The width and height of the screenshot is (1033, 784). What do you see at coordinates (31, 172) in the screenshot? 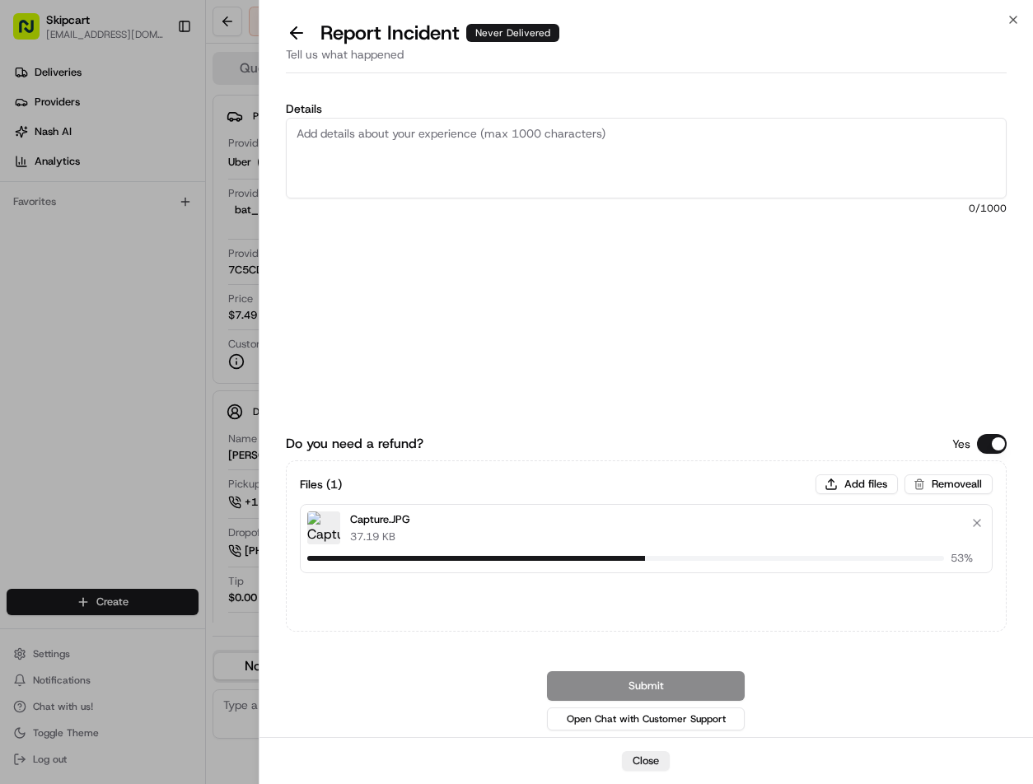
I see `img: 1736555255976-a54dd68f-1ca7-489b-9aae-adbdc363a1c4` at bounding box center [31, 172].